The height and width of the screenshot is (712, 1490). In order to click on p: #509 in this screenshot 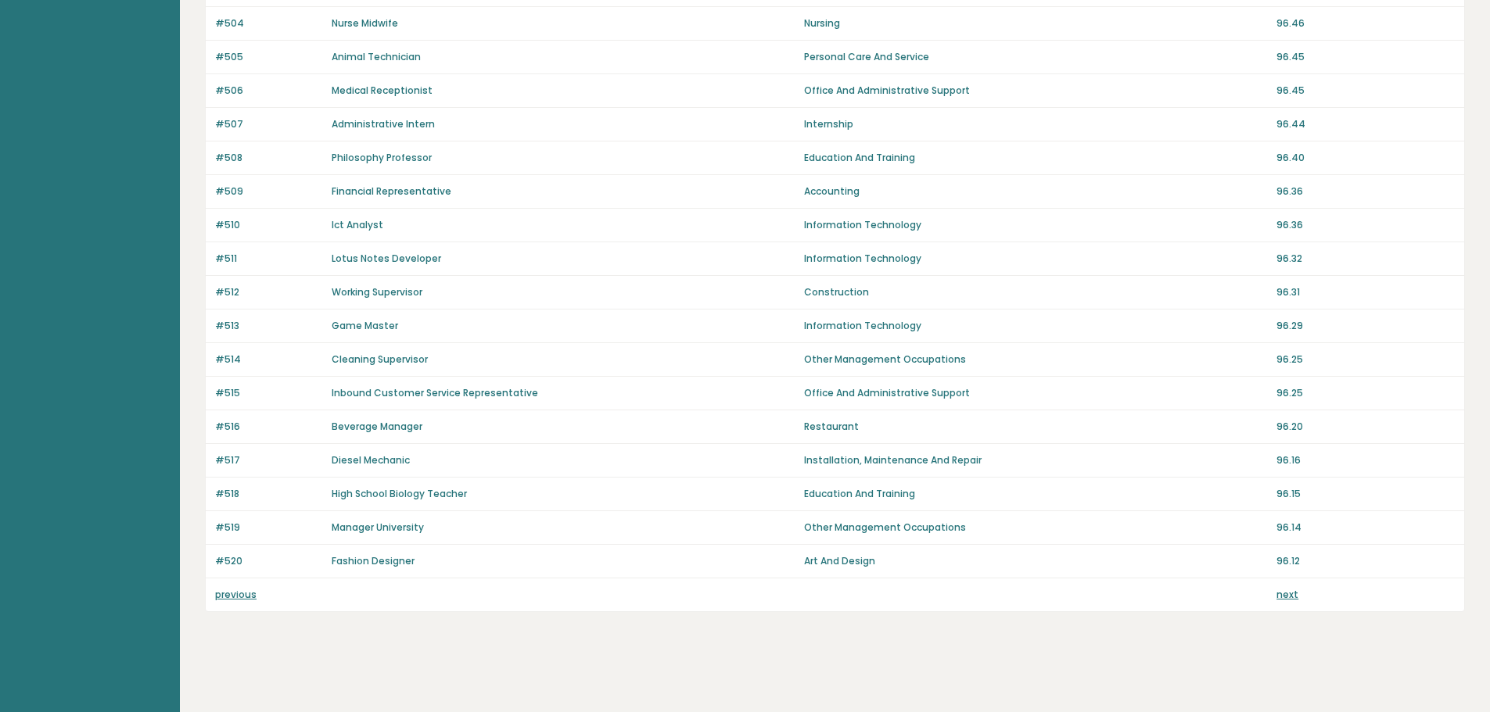, I will do `click(268, 192)`.